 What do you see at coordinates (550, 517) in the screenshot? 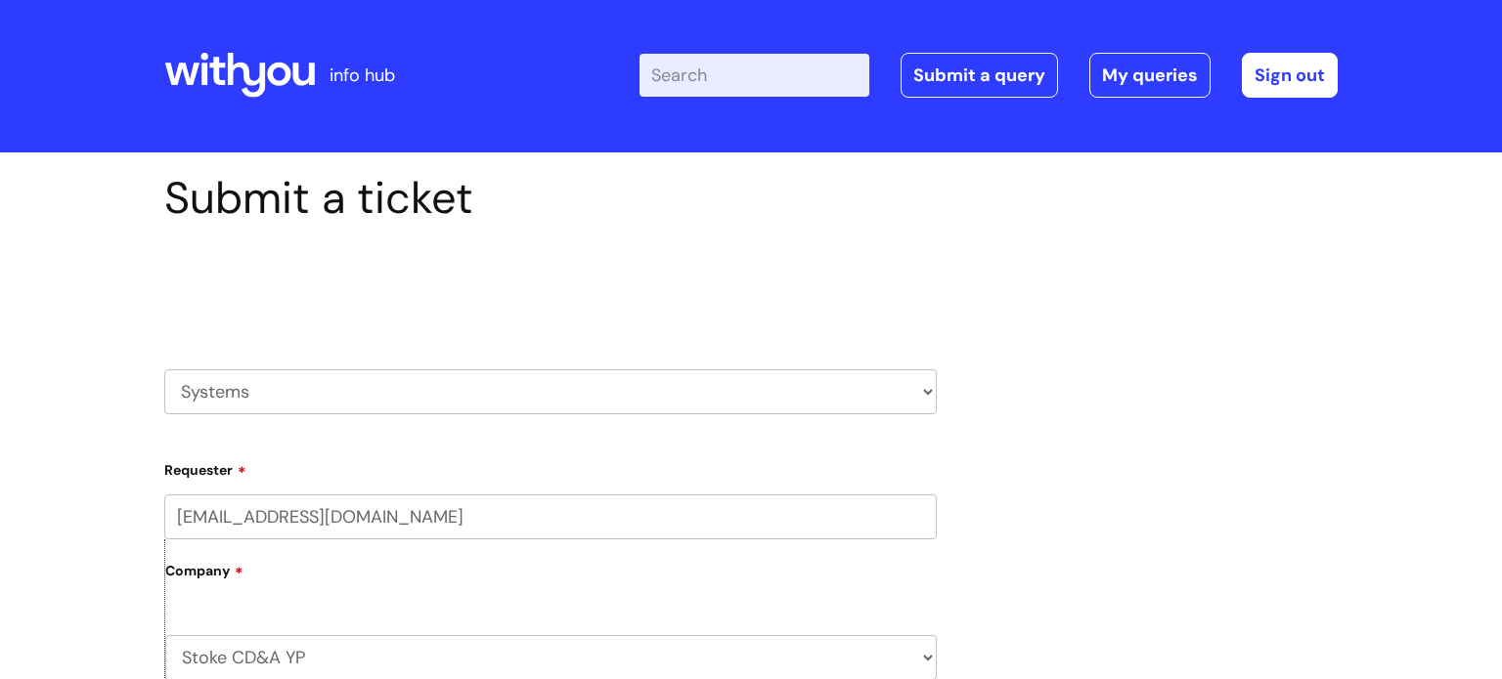
I see `input: Email` at bounding box center [550, 517].